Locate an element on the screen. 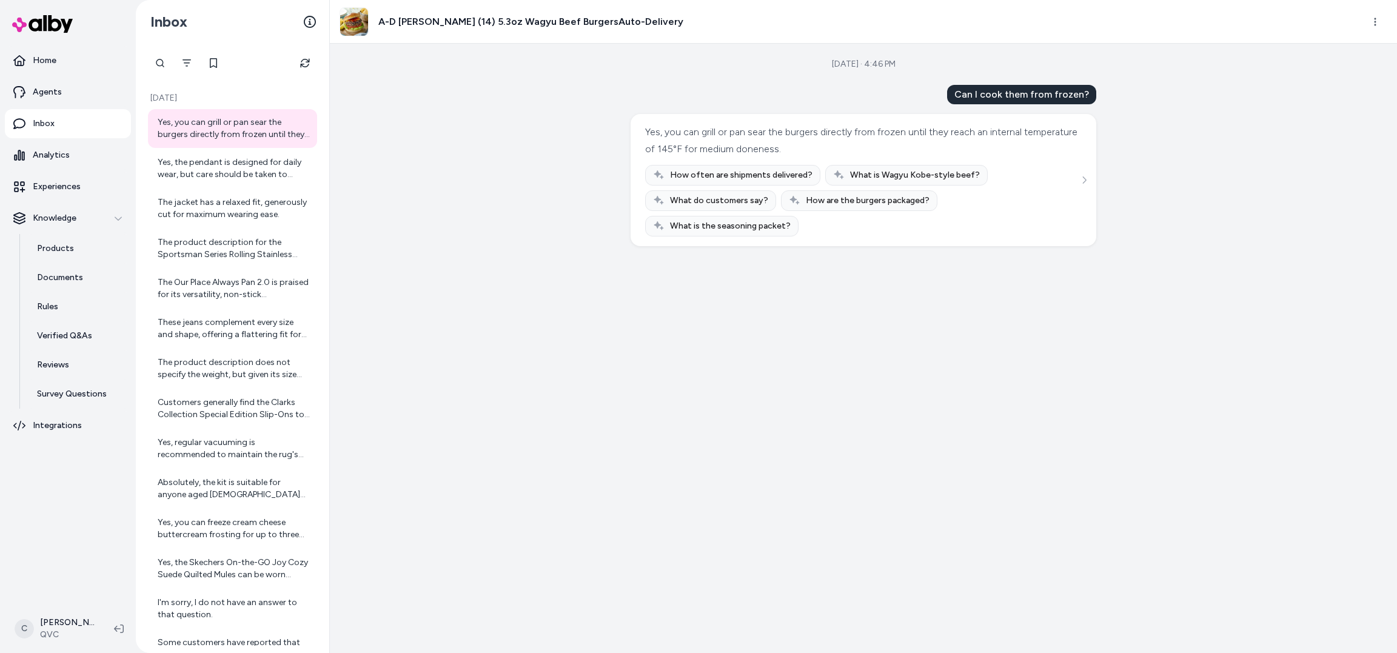  a: Yes, the Skechers On-the-GO Joy Cozy Suede Quilted Mules can be worn without socks. According to ... is located at coordinates (232, 569).